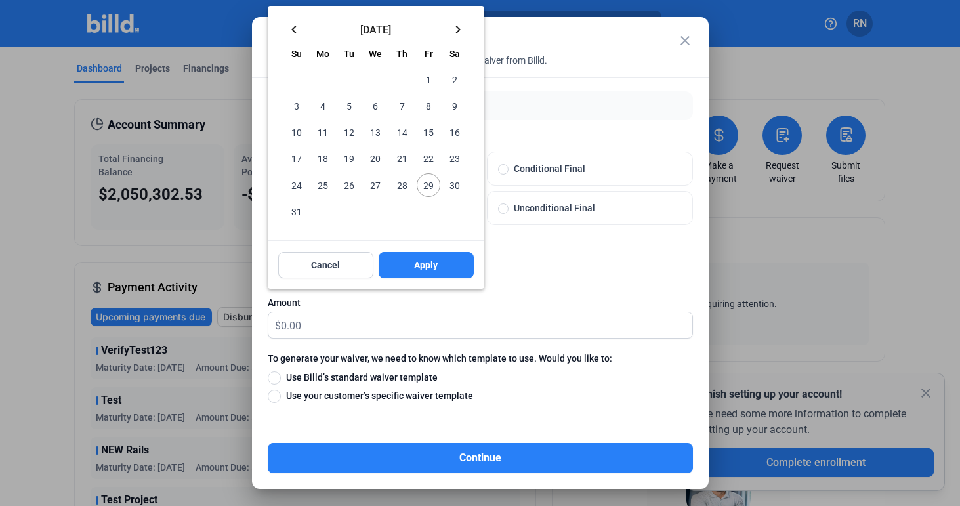 This screenshot has width=960, height=506. What do you see at coordinates (349, 158) in the screenshot?
I see `button: August 19, 2025` at bounding box center [349, 158].